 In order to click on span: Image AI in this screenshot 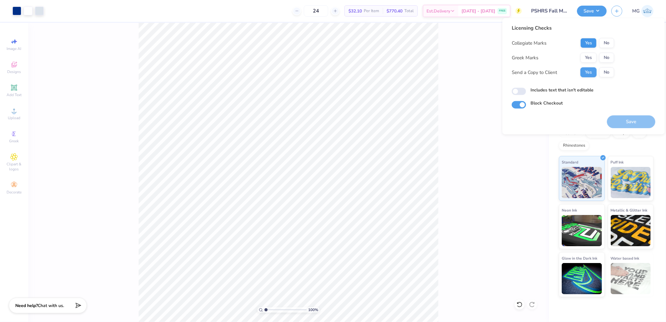, I will do `click(14, 49)`.